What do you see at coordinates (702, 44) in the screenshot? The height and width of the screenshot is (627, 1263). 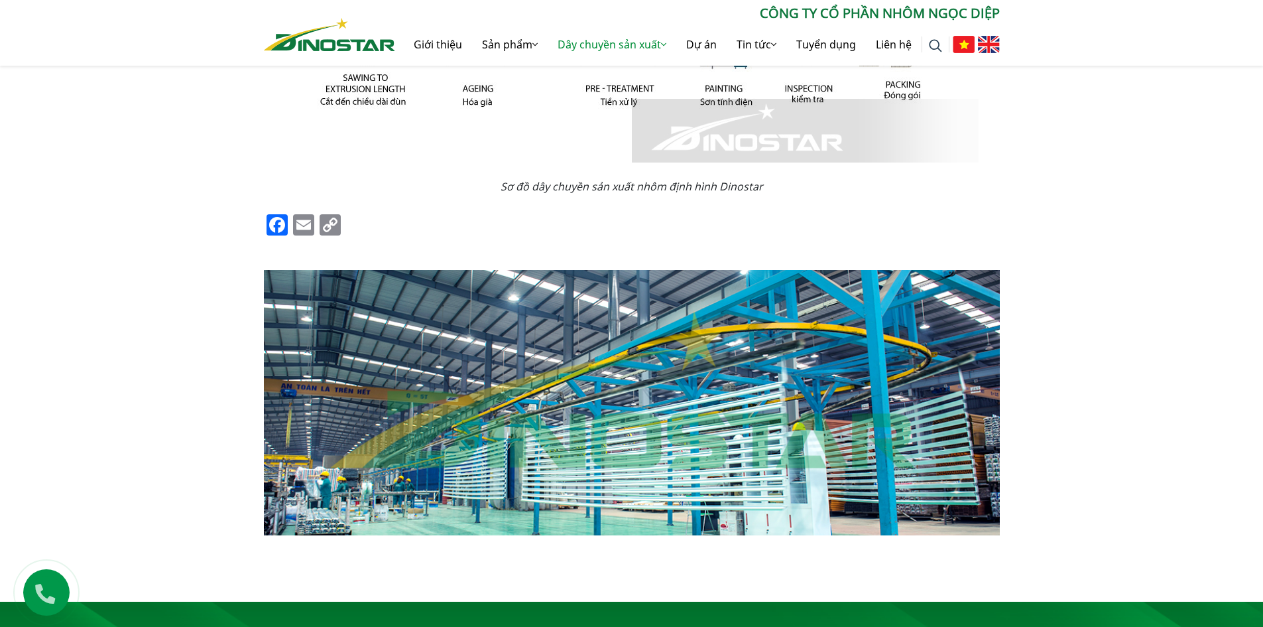 I see `a: Dự án` at bounding box center [702, 44].